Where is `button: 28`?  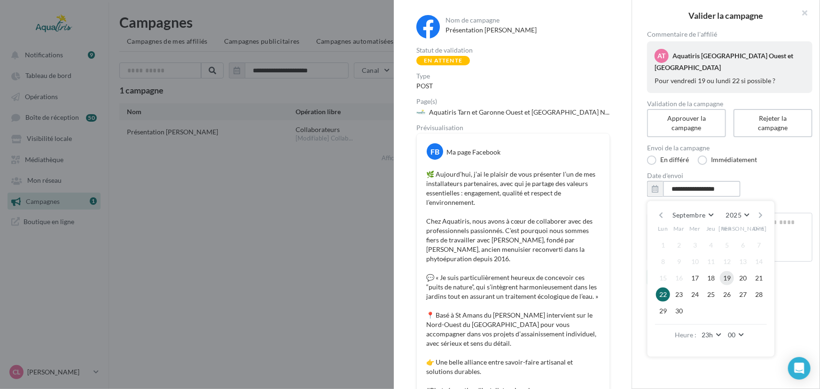 button: 28 is located at coordinates (759, 295).